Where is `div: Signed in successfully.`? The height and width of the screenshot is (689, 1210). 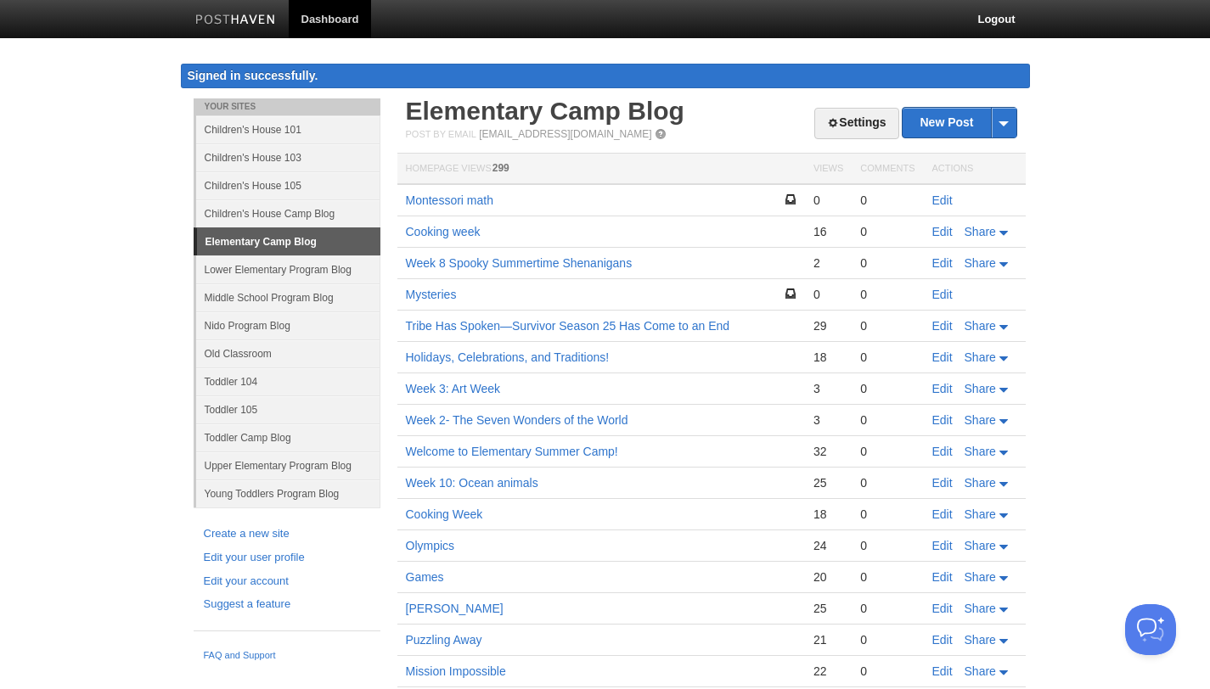
div: Signed in successfully. is located at coordinates (605, 76).